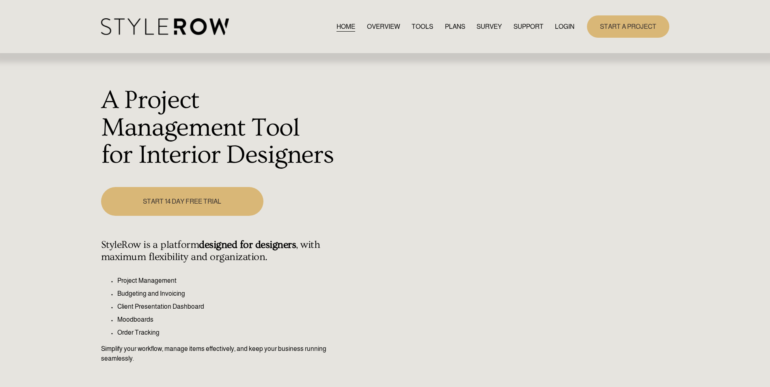 The height and width of the screenshot is (387, 770). What do you see at coordinates (226, 307) in the screenshot?
I see `p: Client Presentation Dashboard` at bounding box center [226, 307].